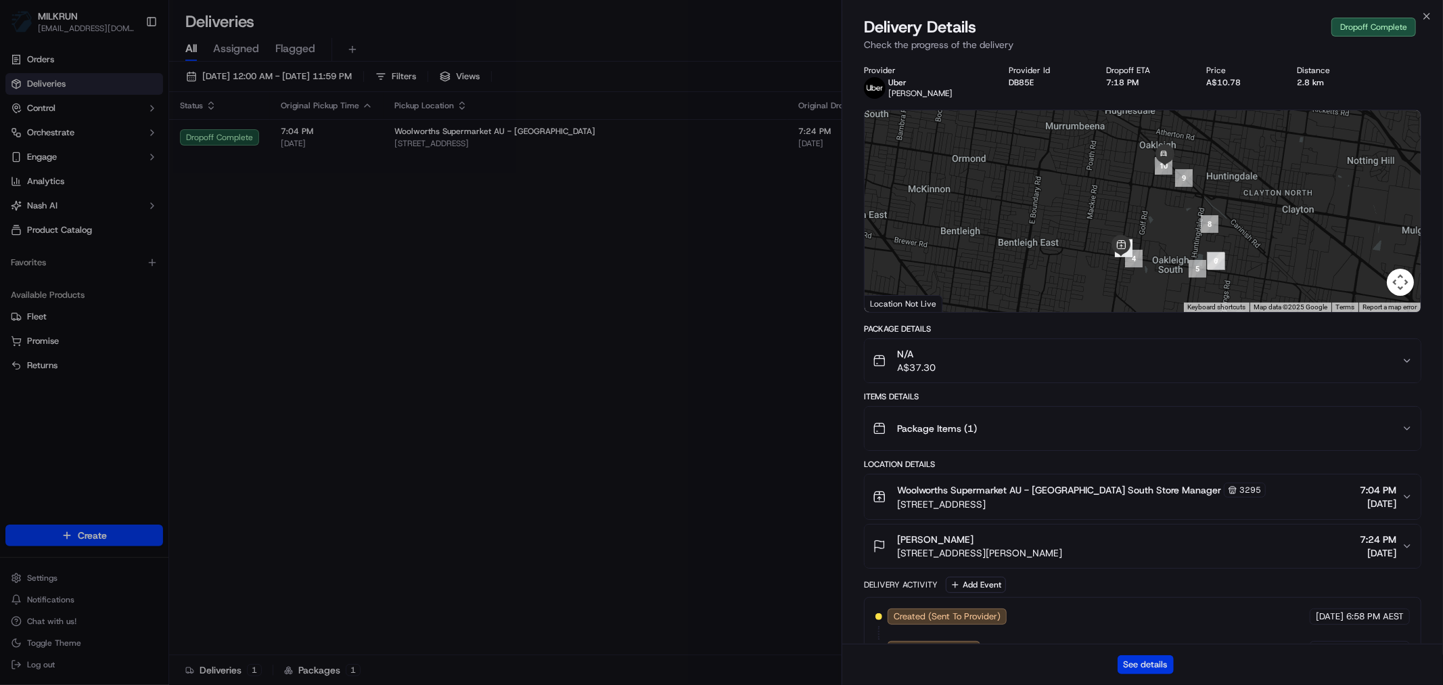  Describe the element at coordinates (1331, 83) in the screenshot. I see `div: 2.8 km` at that location.